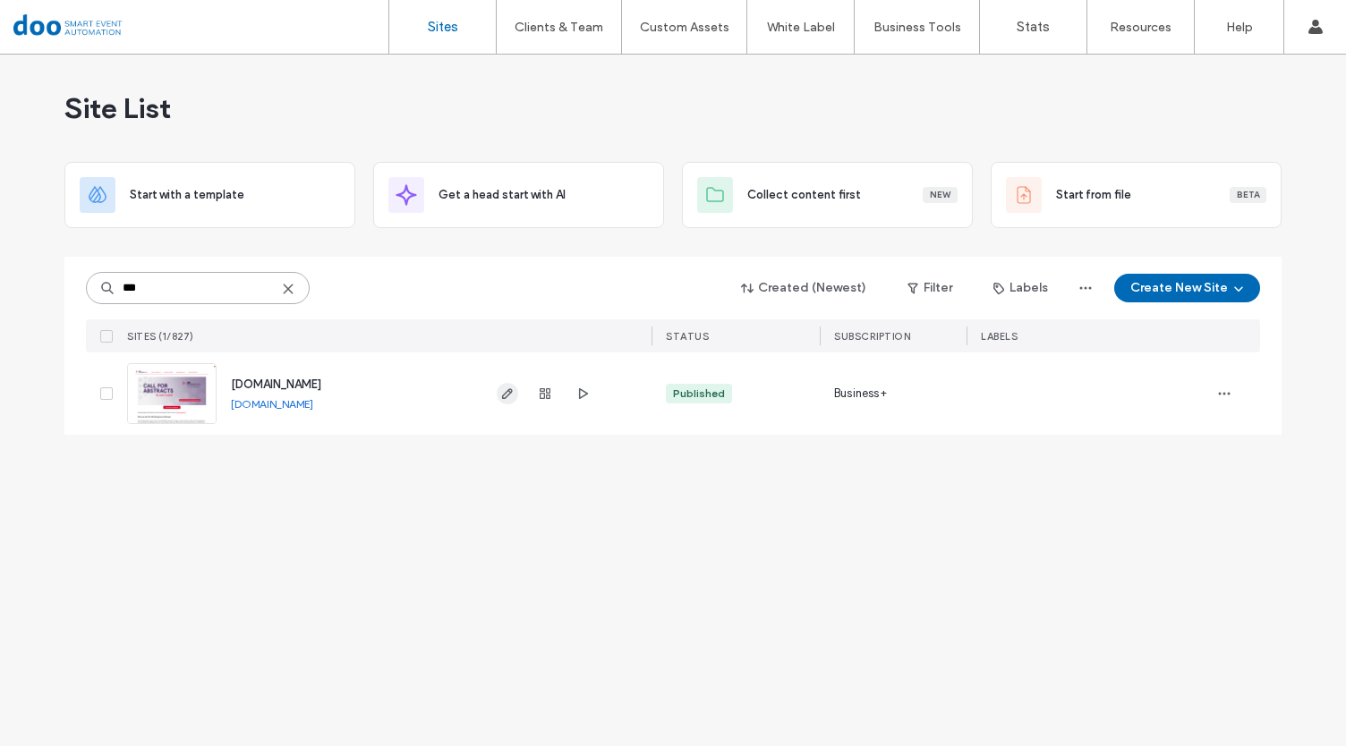 This screenshot has height=746, width=1346. I want to click on button: Labels, so click(1020, 288).